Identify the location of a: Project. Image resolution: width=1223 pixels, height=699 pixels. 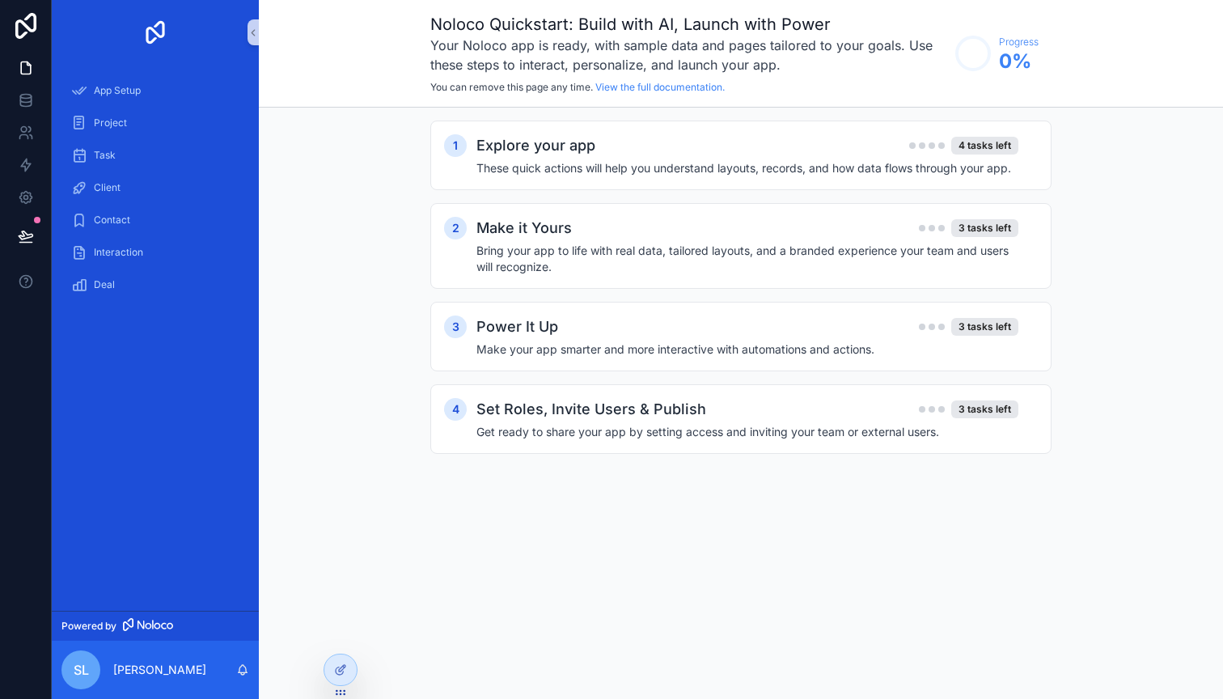
(155, 123).